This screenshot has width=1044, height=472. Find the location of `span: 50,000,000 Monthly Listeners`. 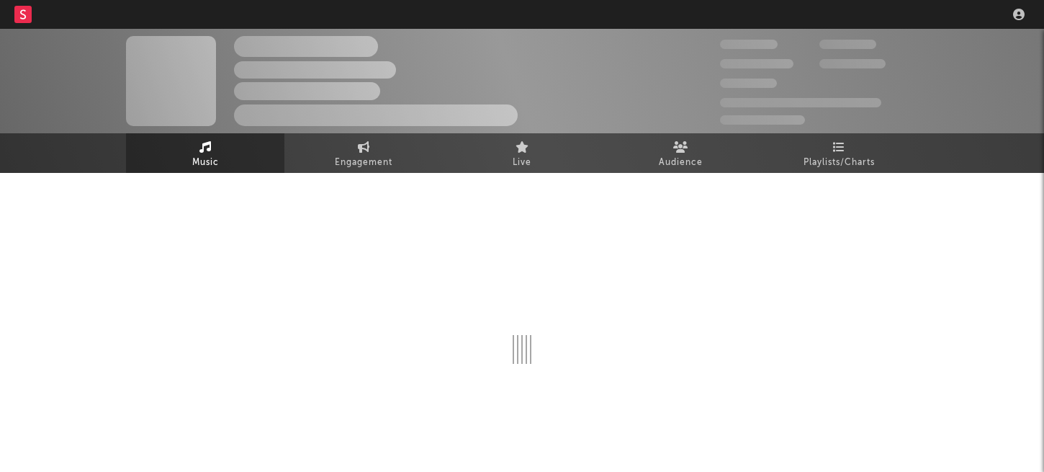

span: 50,000,000 Monthly Listeners is located at coordinates (801, 102).